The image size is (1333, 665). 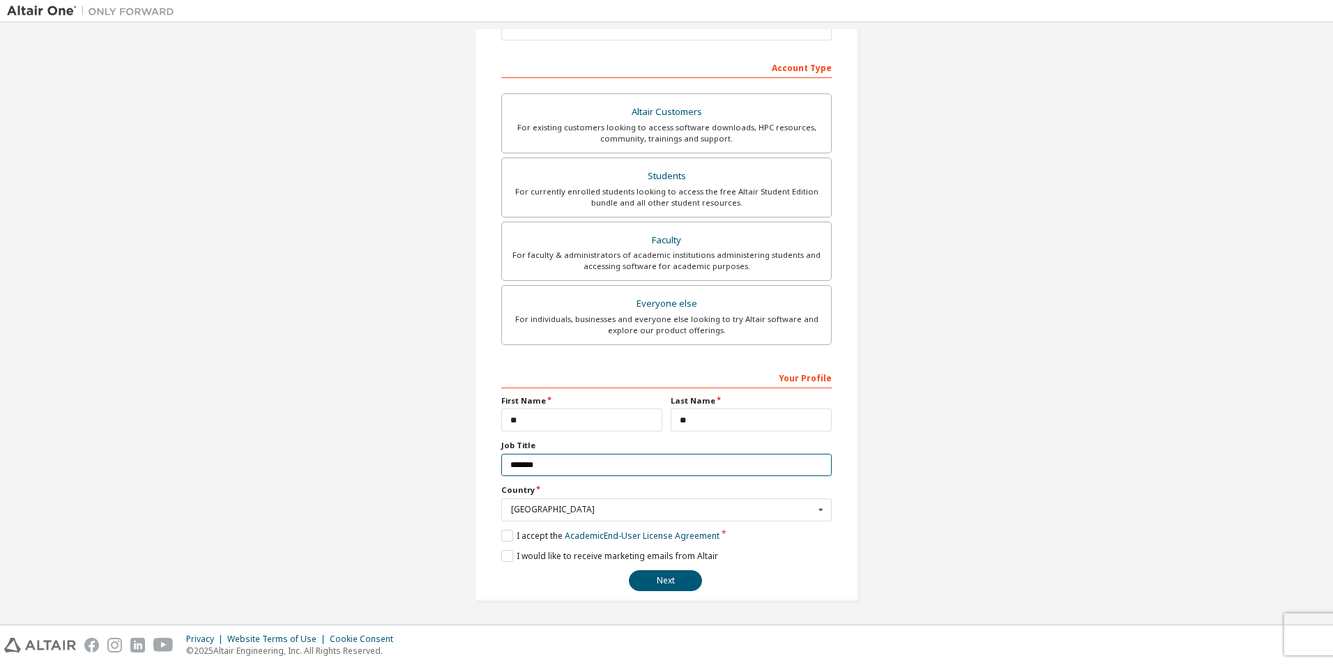 I want to click on div: Cookie Consent, so click(x=365, y=640).